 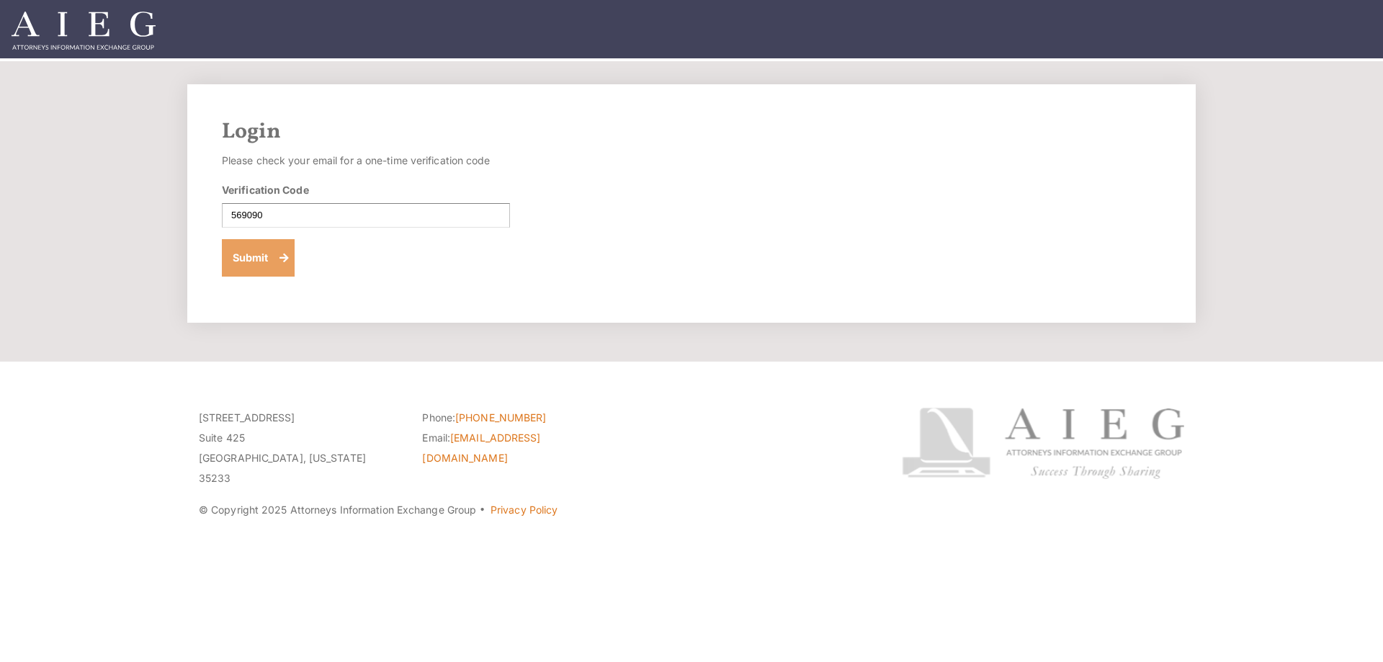 What do you see at coordinates (1043, 443) in the screenshot?
I see `img: Attorneys Information Exchange Group logo` at bounding box center [1043, 443].